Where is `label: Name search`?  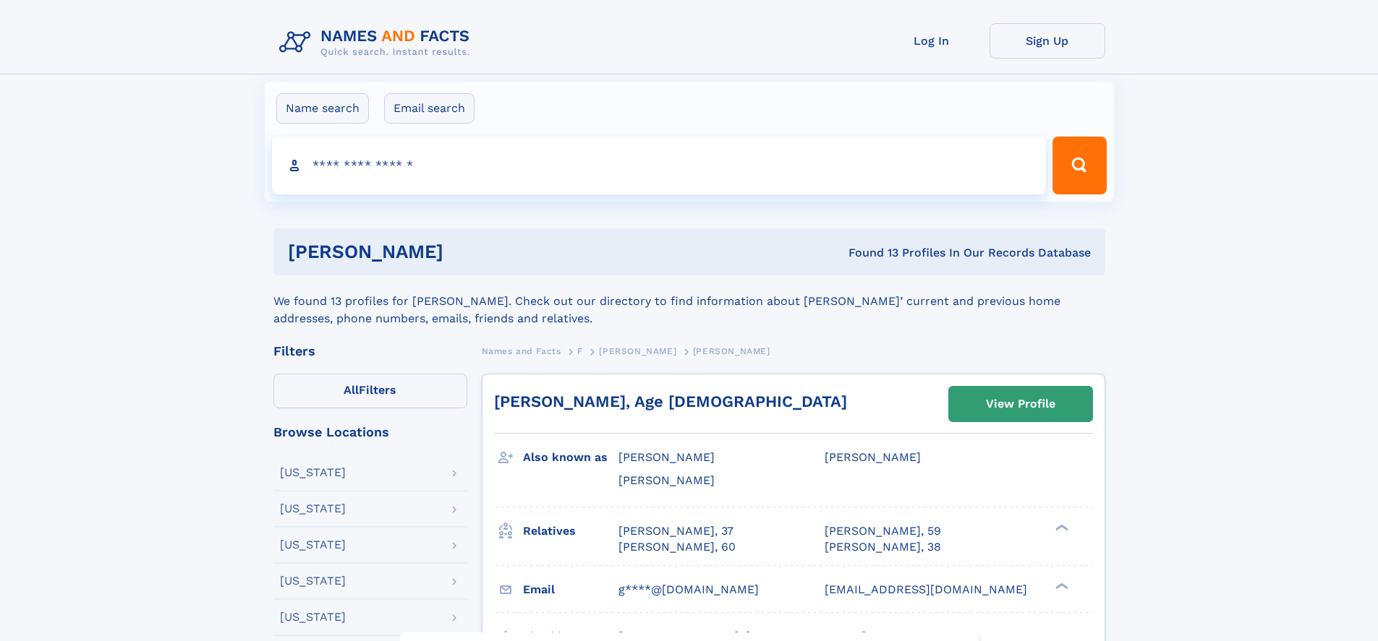 label: Name search is located at coordinates (323, 108).